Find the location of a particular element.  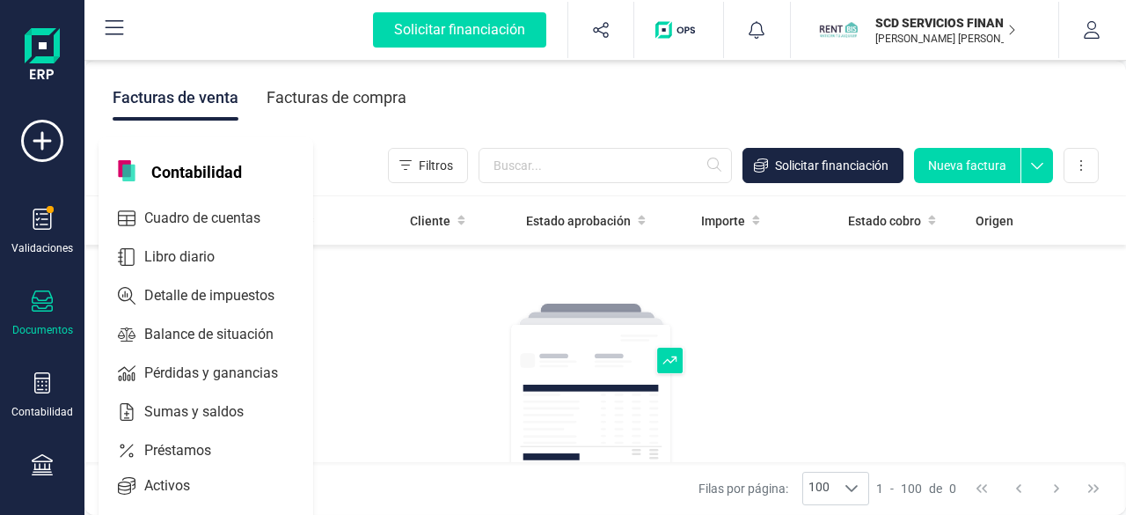

span: Detalle de impuestos is located at coordinates (222, 296).